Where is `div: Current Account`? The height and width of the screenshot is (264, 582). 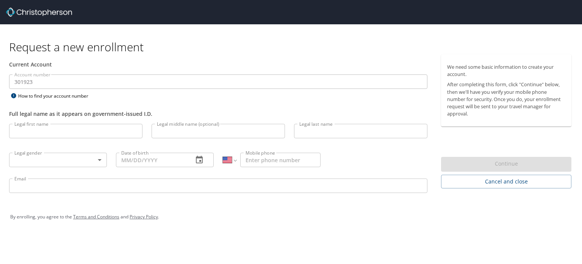
div: Current Account is located at coordinates (218, 64).